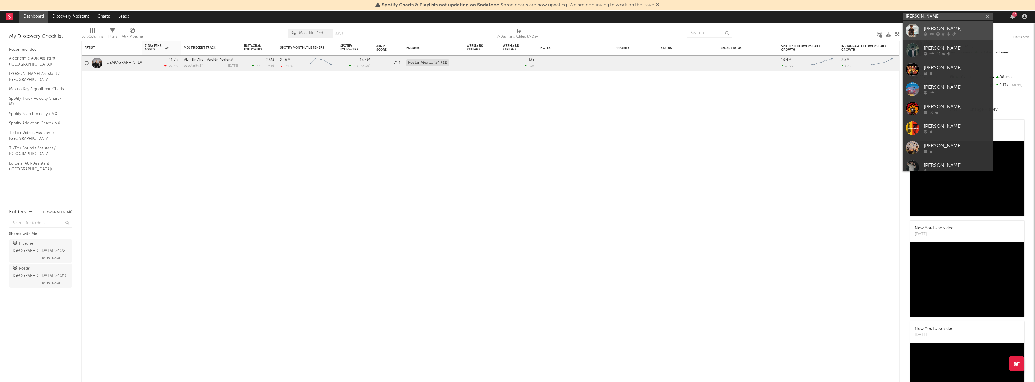 The width and height of the screenshot is (1035, 382). What do you see at coordinates (428, 63) in the screenshot?
I see `div: Roster Mexico '24 (31)` at bounding box center [428, 63].